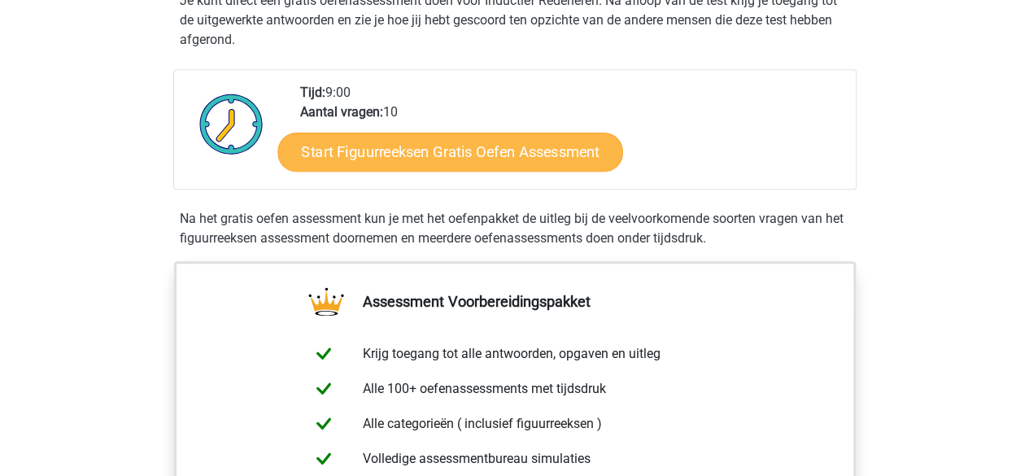  I want to click on b: Tijd:, so click(312, 92).